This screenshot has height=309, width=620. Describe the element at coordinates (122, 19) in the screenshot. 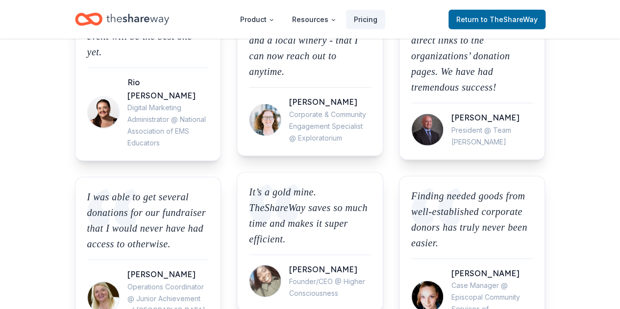

I see `a: Home` at that location.